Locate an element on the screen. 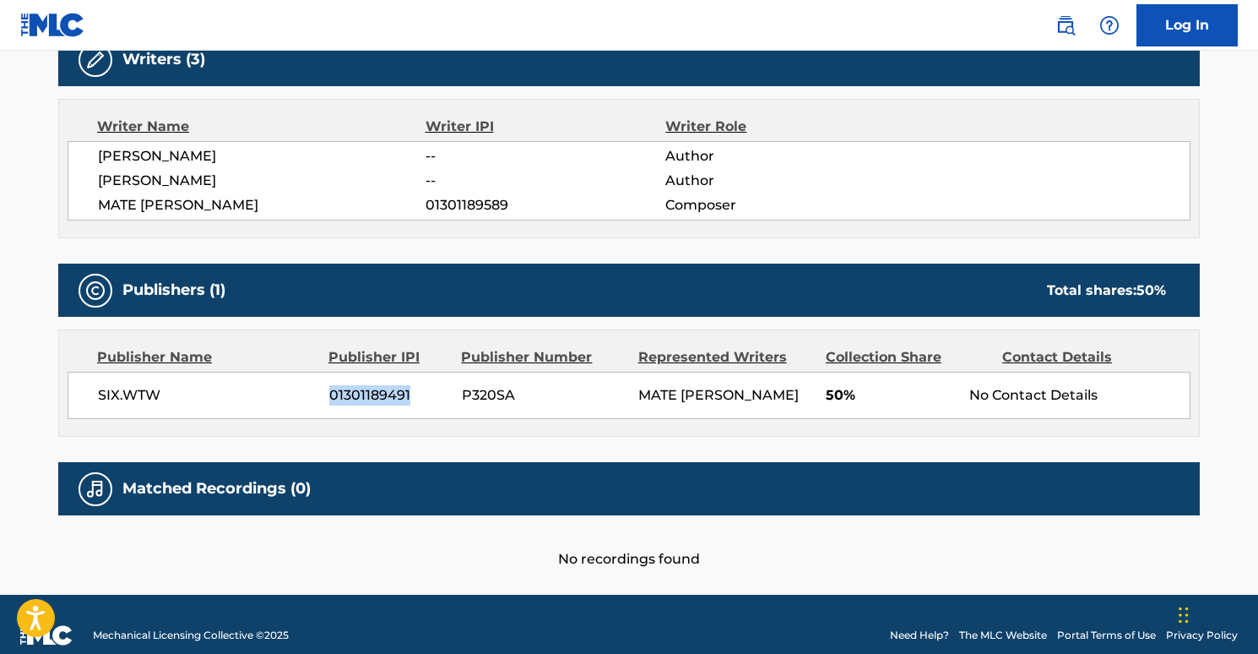  span: 50% is located at coordinates (891, 395).